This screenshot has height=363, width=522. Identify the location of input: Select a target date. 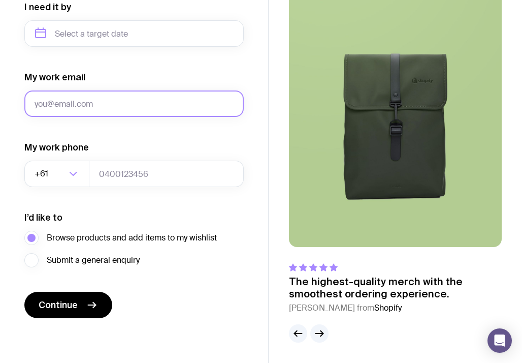
(134, 34).